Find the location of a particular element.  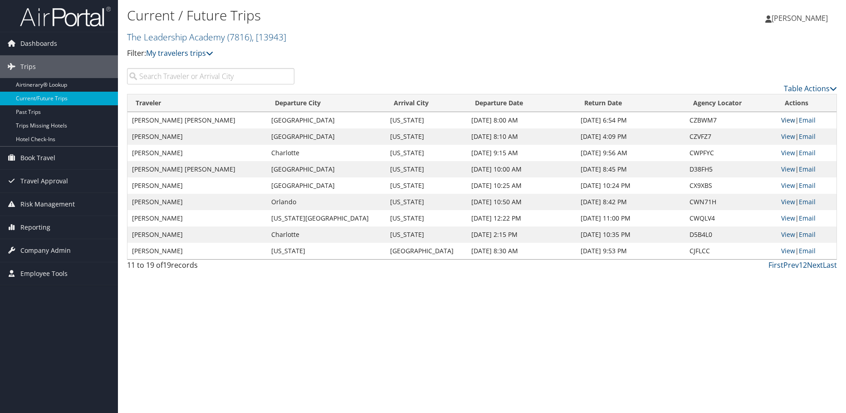

span: 19 is located at coordinates (167, 265).